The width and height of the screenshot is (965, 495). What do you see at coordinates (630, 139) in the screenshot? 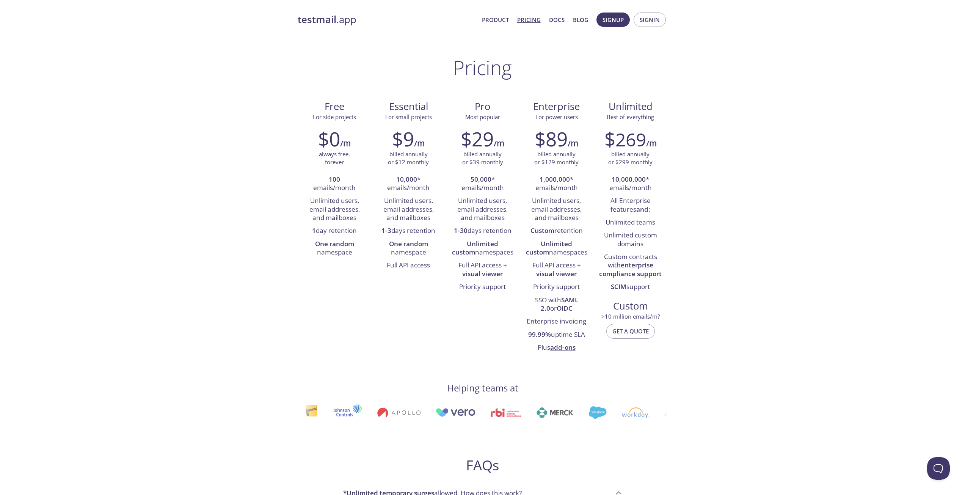
I see `span: 269` at bounding box center [630, 139].